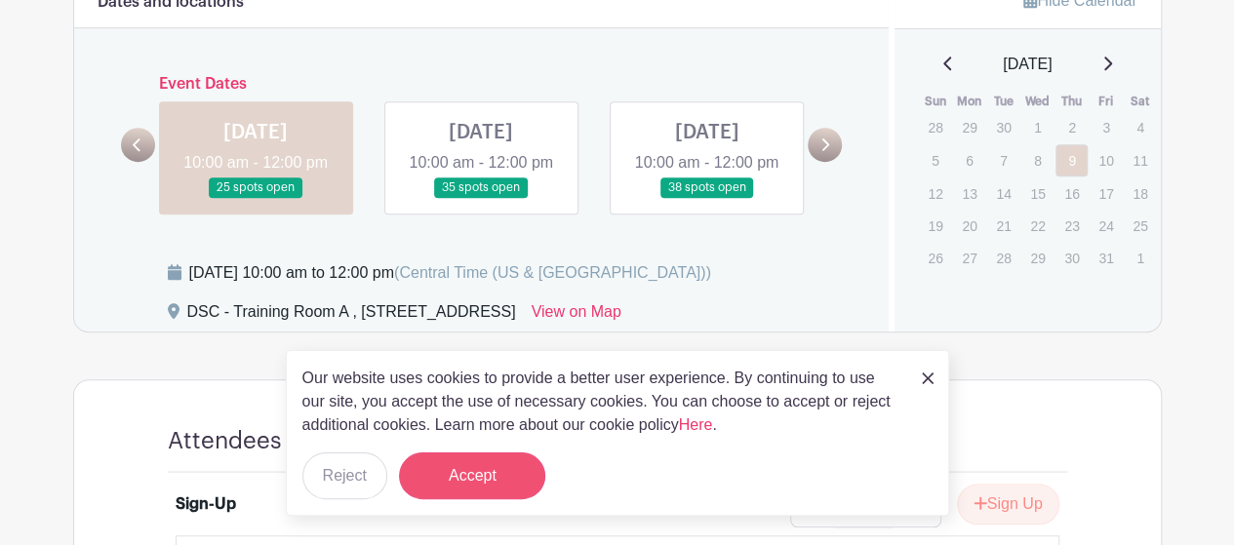 Image resolution: width=1234 pixels, height=545 pixels. Describe the element at coordinates (1105, 257) in the screenshot. I see `p: 31` at that location.